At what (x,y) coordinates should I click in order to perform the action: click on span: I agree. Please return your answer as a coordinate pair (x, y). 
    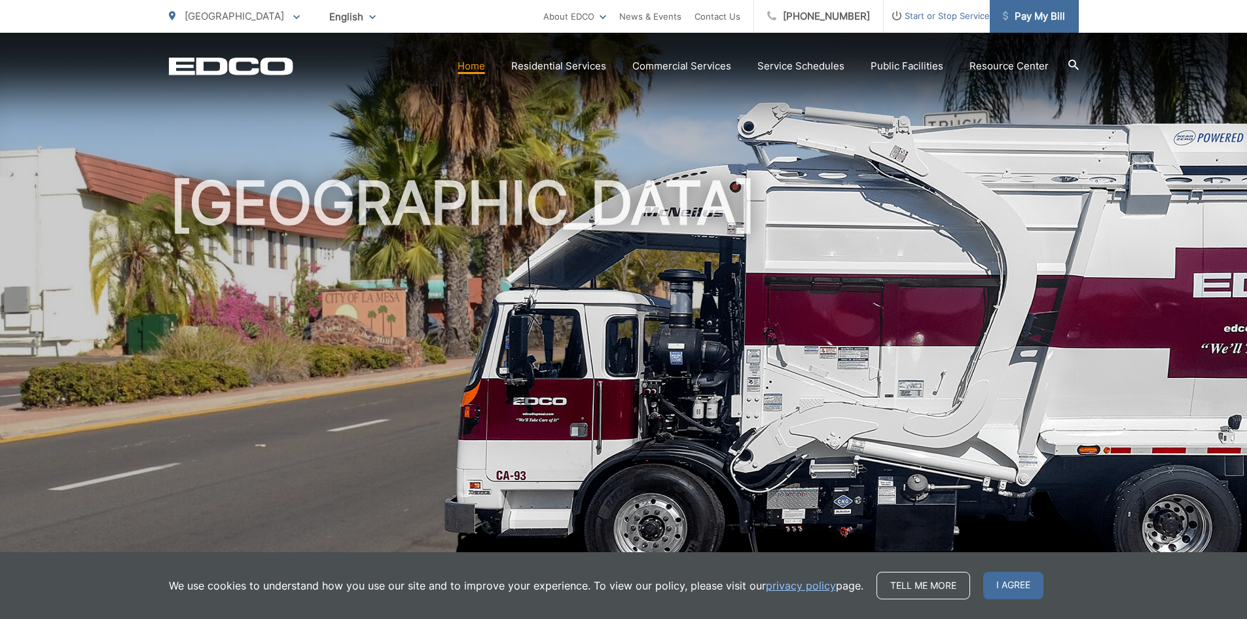
    Looking at the image, I should click on (1013, 585).